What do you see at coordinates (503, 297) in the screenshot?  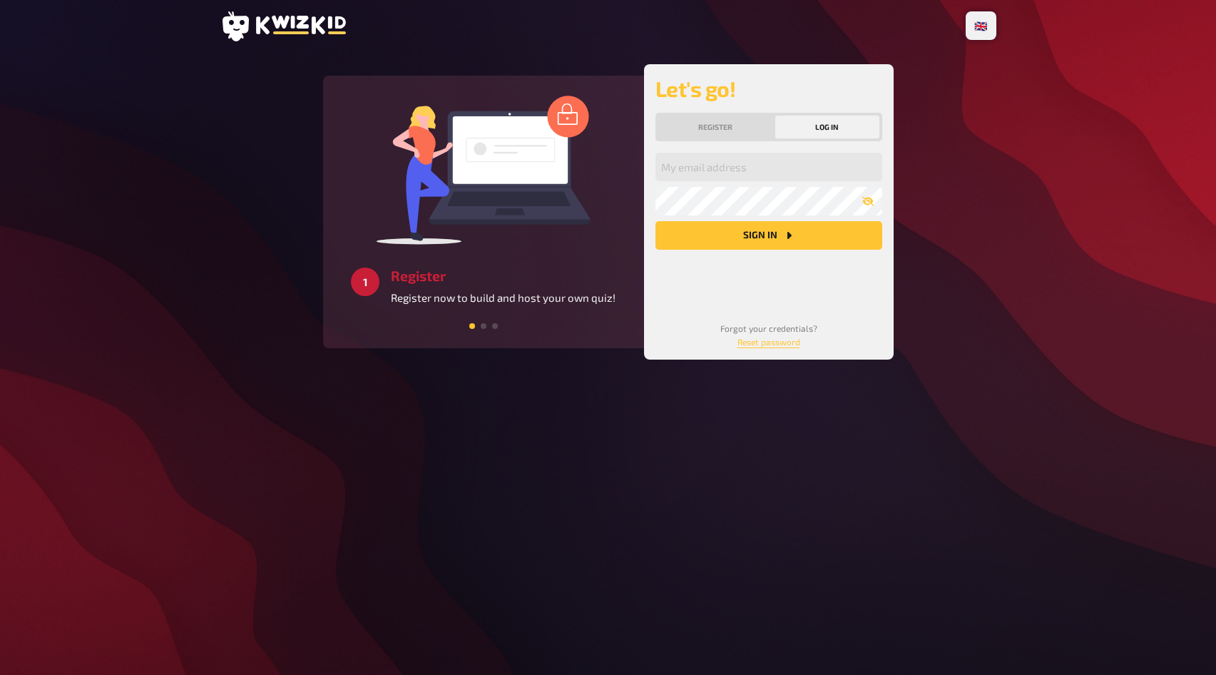 I see `p: Register now to build and host your own quiz!` at bounding box center [503, 297].